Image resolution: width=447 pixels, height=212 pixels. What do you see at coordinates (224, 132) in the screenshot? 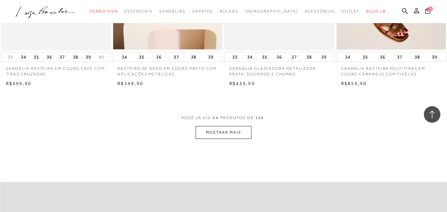
I see `button: MOSTRAR MAIS` at bounding box center [224, 132].